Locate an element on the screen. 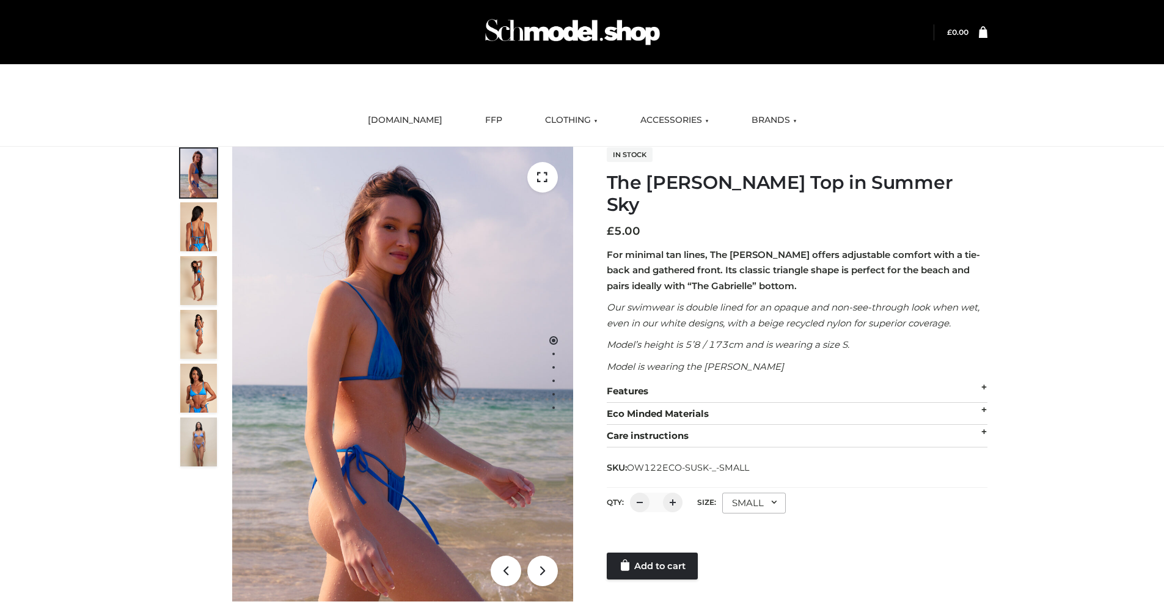 This screenshot has height=607, width=1164. img: SSVC.jpg is located at coordinates (199, 442).